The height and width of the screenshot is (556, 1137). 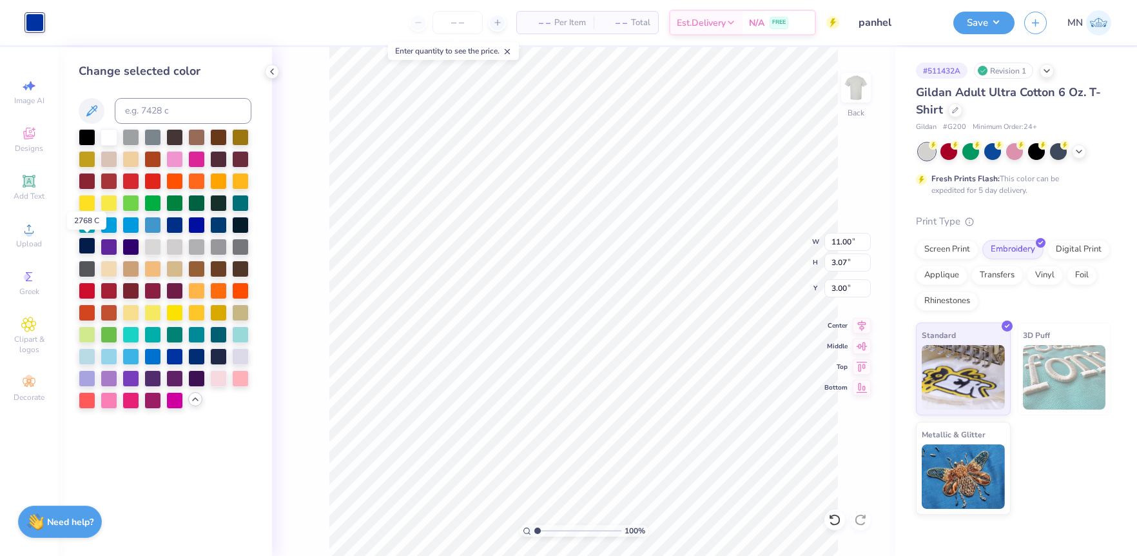 I want to click on div: Vinyl, so click(x=1045, y=275).